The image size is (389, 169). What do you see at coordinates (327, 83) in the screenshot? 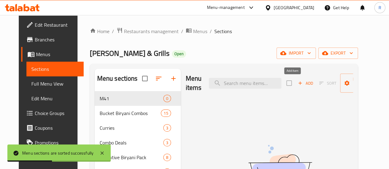
I see `span: Select section first` at bounding box center [327, 83].